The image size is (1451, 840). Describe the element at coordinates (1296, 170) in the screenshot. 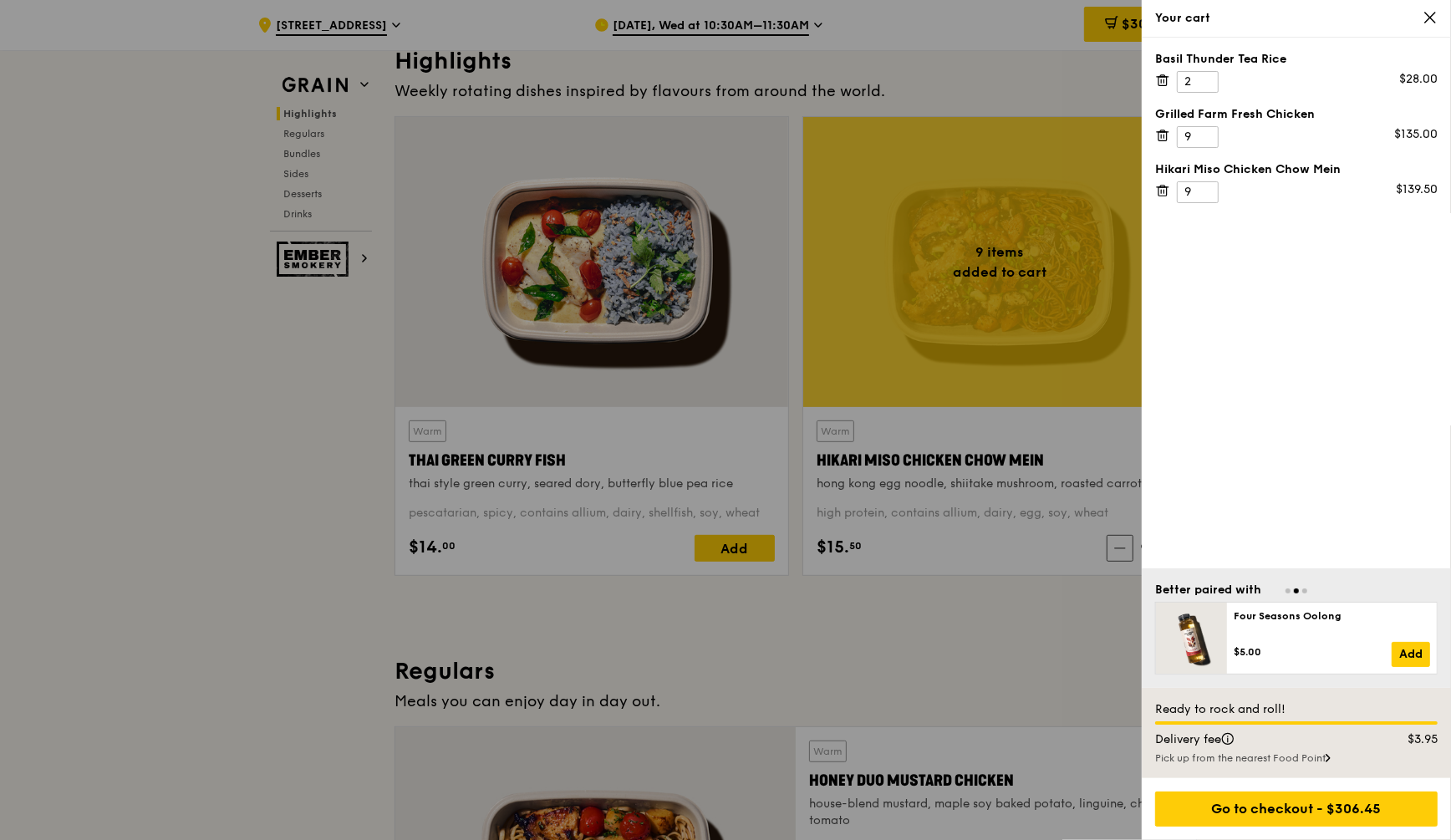

I see `div: Hikari Miso Chicken Chow Mein` at that location.